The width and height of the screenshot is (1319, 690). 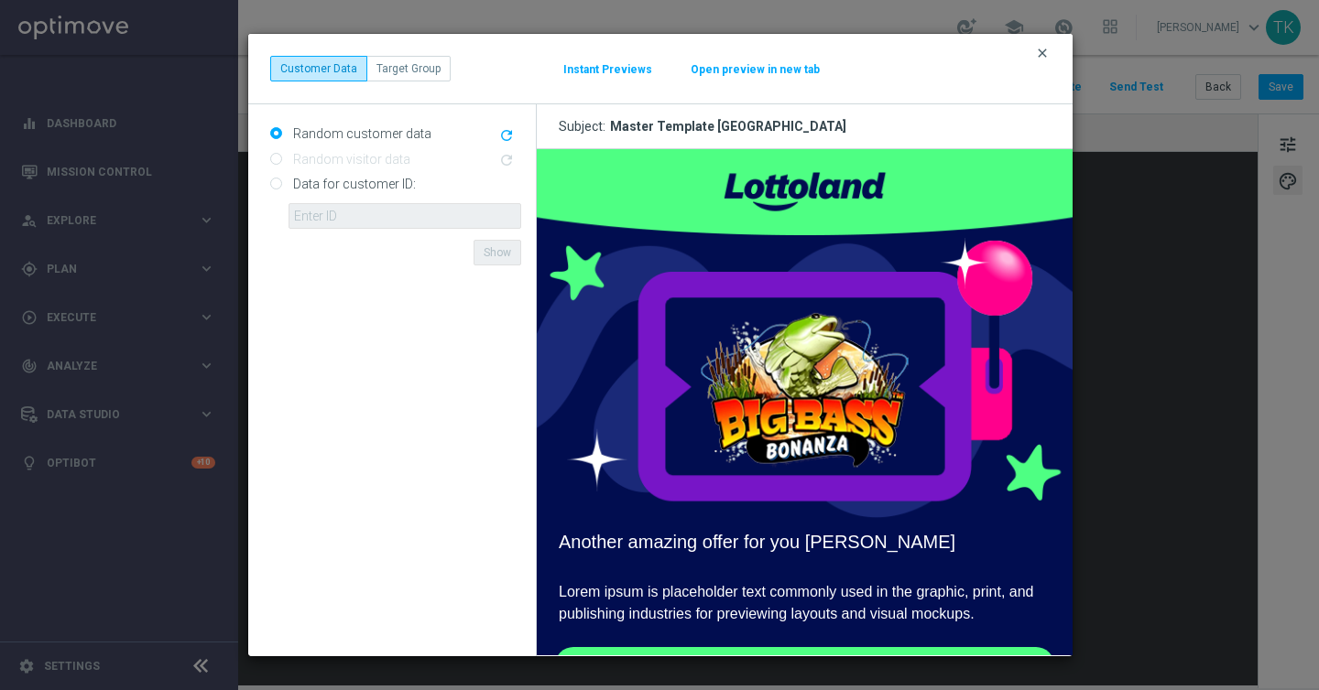 I want to click on i: clear, so click(x=1042, y=53).